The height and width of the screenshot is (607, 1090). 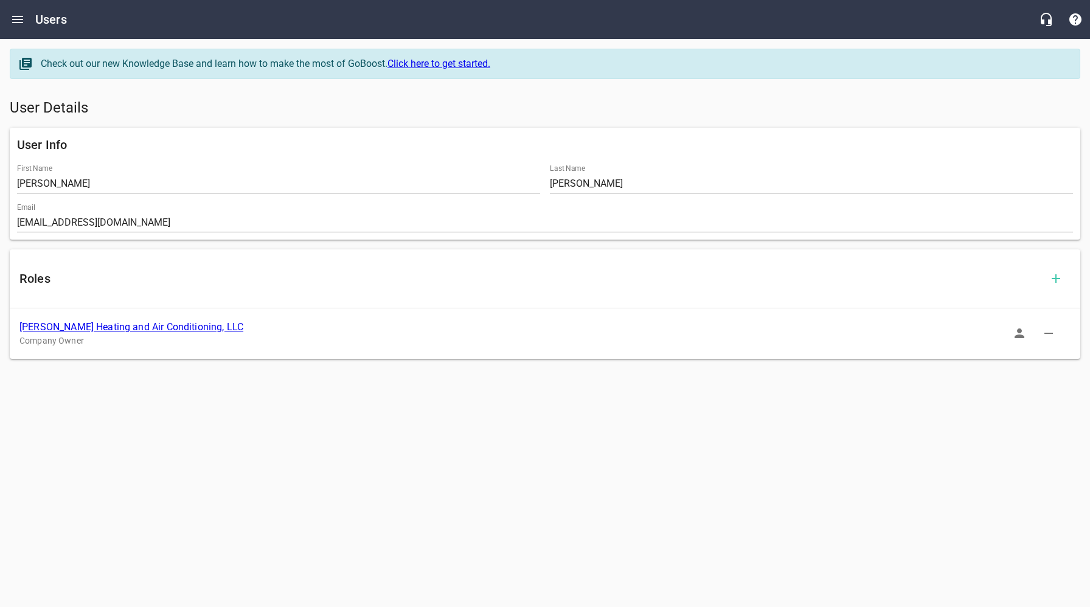 What do you see at coordinates (1056, 278) in the screenshot?
I see `button: Add Role` at bounding box center [1056, 278].